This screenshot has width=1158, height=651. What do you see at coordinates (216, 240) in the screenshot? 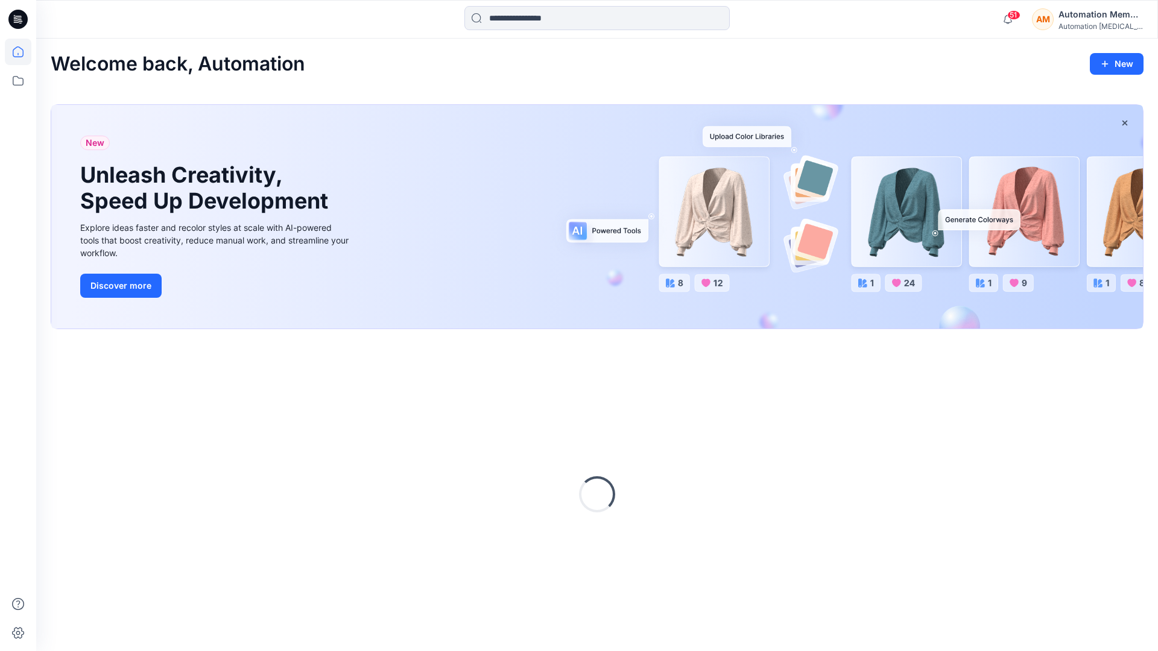
I see `div: Explore ideas faster and recolor styles at scale with AI-powered tools that boost creativity, red...` at bounding box center [216, 240].